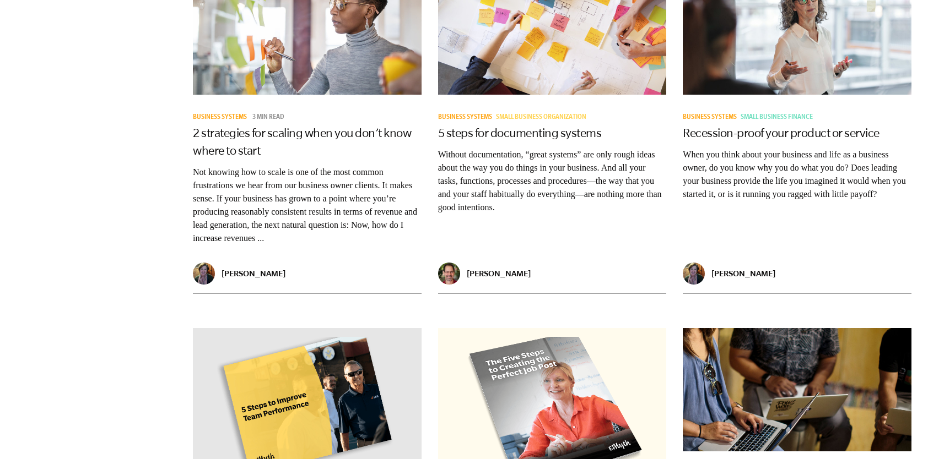 The width and height of the screenshot is (928, 459). What do you see at coordinates (552, 181) in the screenshot?
I see `p: Without documentation, “great systems” are only rough ideas about the way you do things in your b...` at bounding box center [552, 181].